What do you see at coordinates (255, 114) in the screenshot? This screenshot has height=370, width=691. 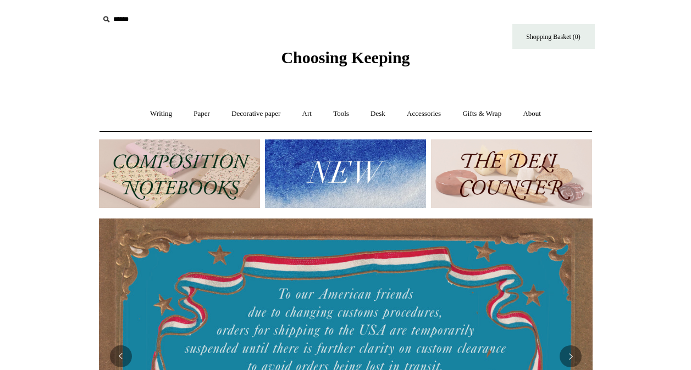 I see `a: Decorative paper` at bounding box center [255, 114].